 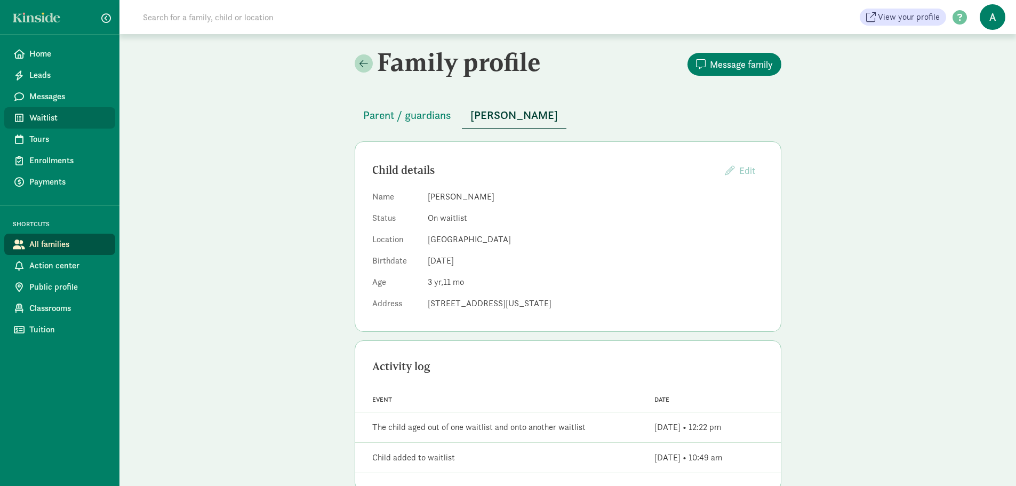 I want to click on a: Classrooms, so click(x=60, y=308).